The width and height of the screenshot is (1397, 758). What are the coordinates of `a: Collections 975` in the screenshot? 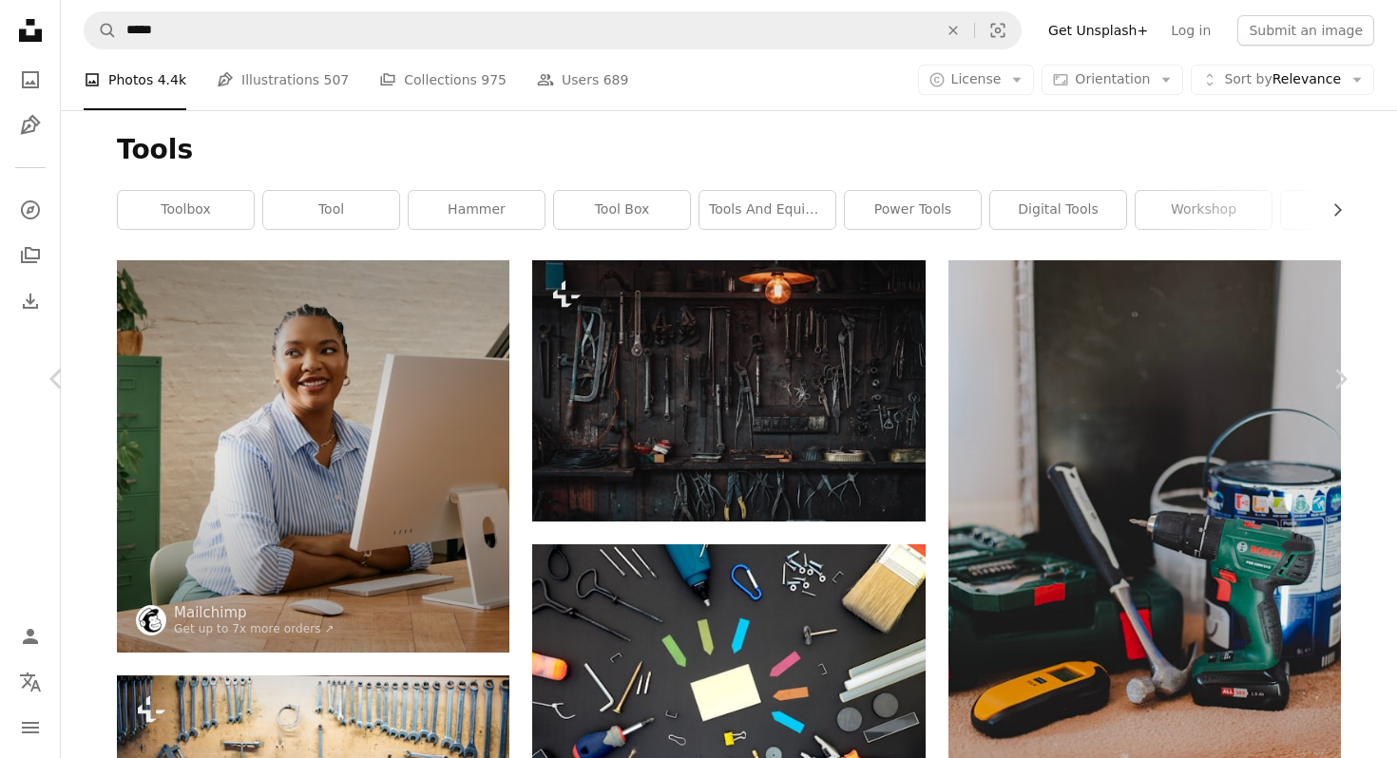 It's located at (443, 80).